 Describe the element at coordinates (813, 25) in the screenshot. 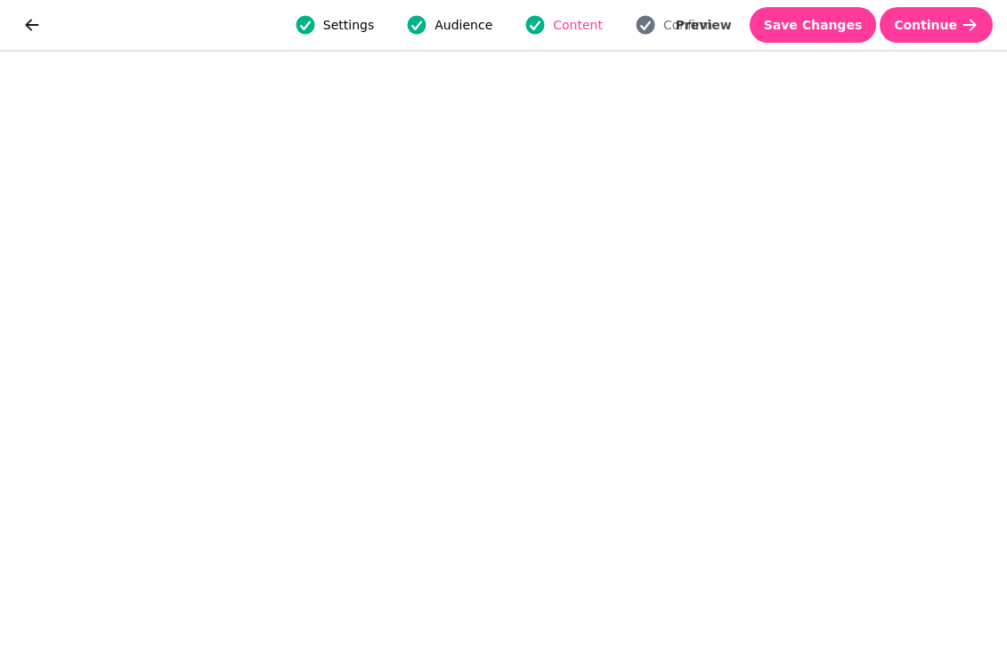

I see `button: Save Changes` at that location.